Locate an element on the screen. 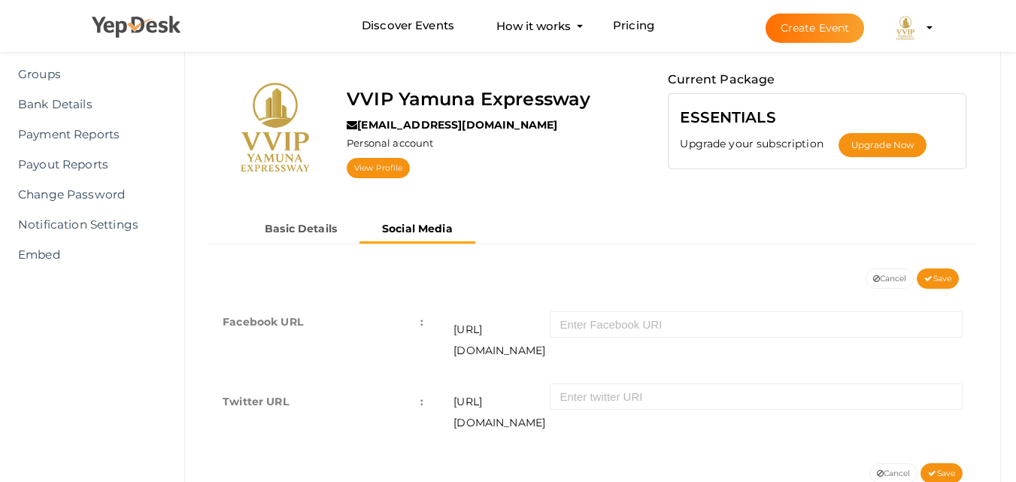 The width and height of the screenshot is (1016, 482). a: Groups is located at coordinates (84, 74).